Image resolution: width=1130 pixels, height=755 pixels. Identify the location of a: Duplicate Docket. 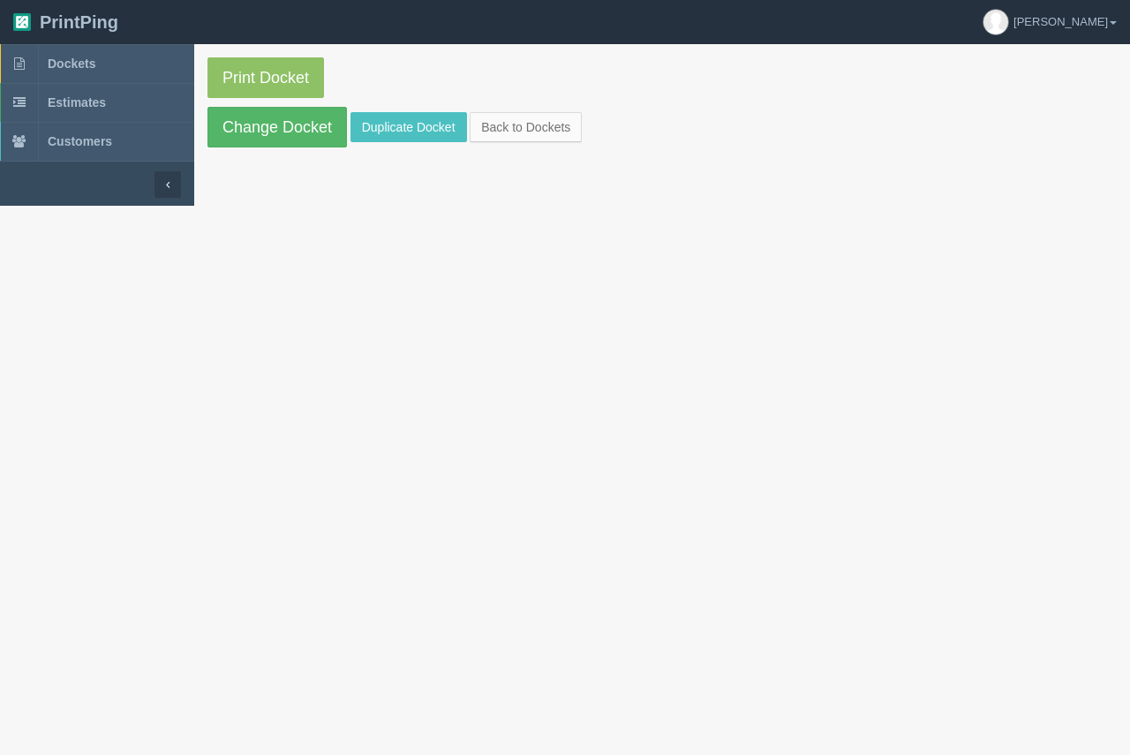
(409, 127).